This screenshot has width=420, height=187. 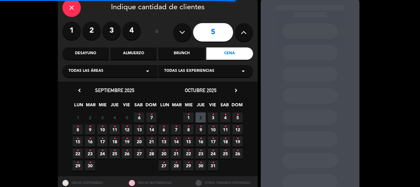 What do you see at coordinates (86, 71) in the screenshot?
I see `span: Todas las áreas` at bounding box center [86, 71].